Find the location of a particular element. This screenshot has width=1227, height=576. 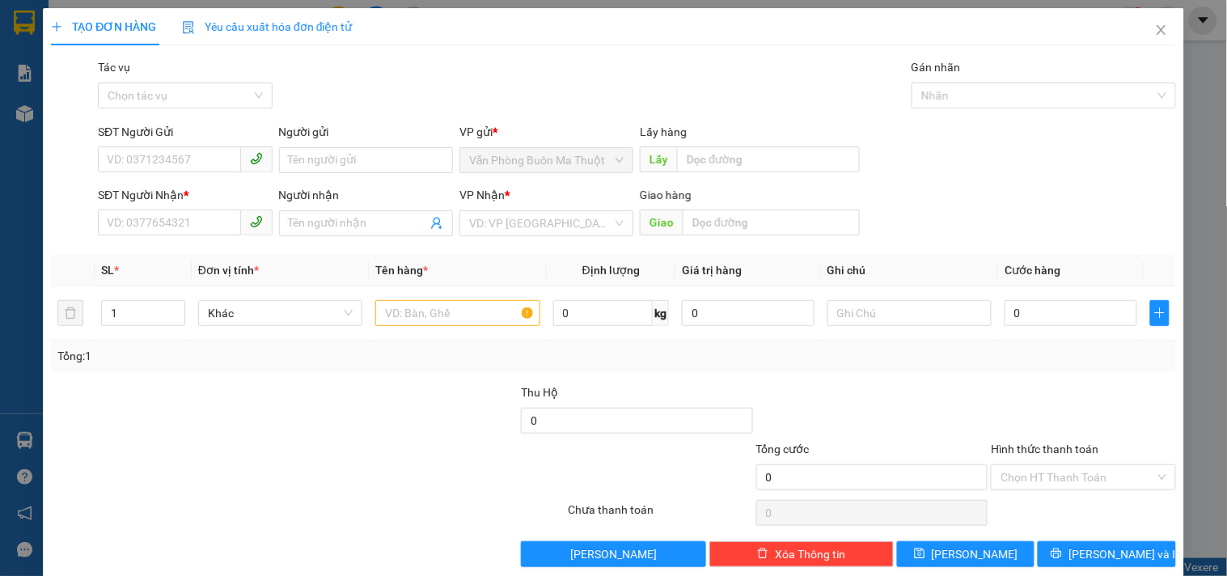

label: Tác vụ is located at coordinates (114, 67).